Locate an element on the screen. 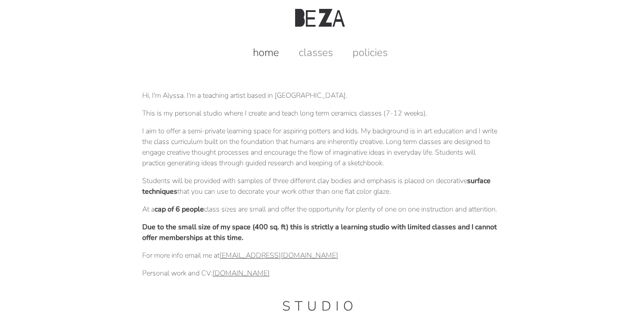 The height and width of the screenshot is (323, 640). strong: surface techniques is located at coordinates (316, 186).